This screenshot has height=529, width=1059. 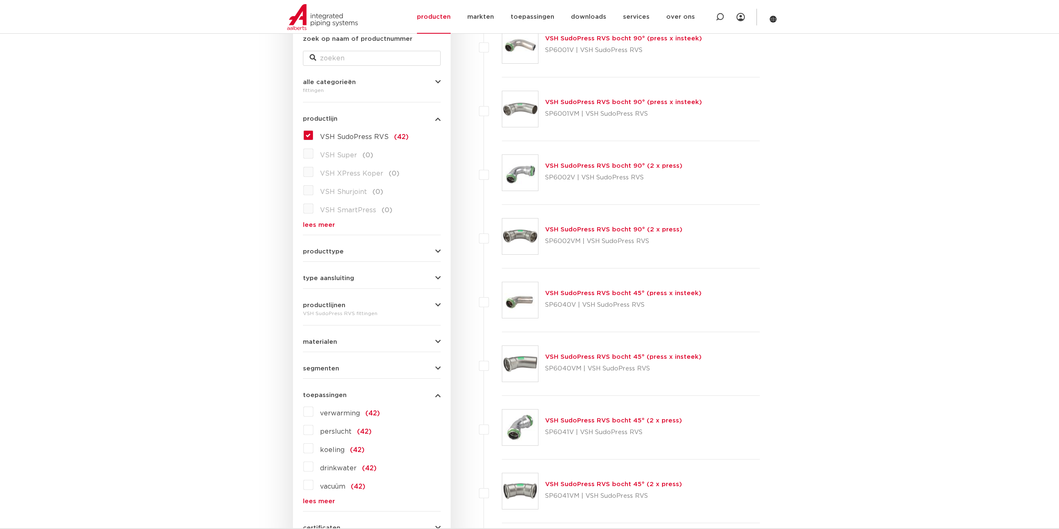 I want to click on span: productlijn, so click(x=320, y=119).